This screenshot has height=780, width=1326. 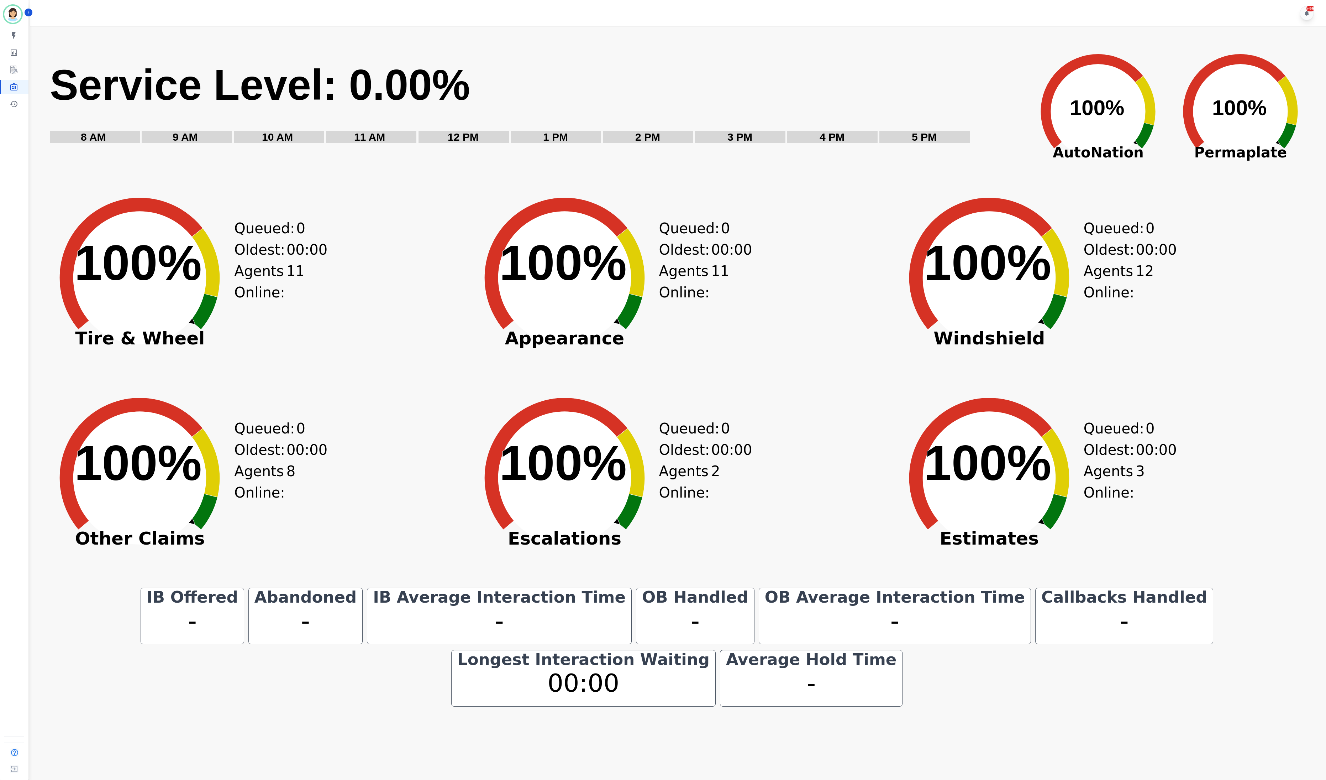 What do you see at coordinates (811, 659) in the screenshot?
I see `div: Average Hold Time` at bounding box center [811, 659].